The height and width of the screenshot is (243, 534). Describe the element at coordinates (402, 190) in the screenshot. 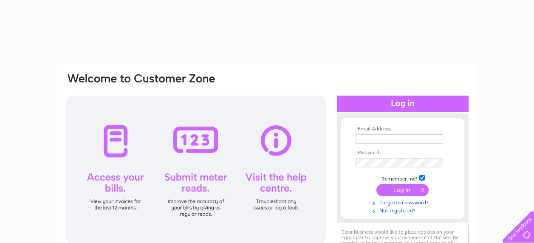

I see `input: Submit` at that location.